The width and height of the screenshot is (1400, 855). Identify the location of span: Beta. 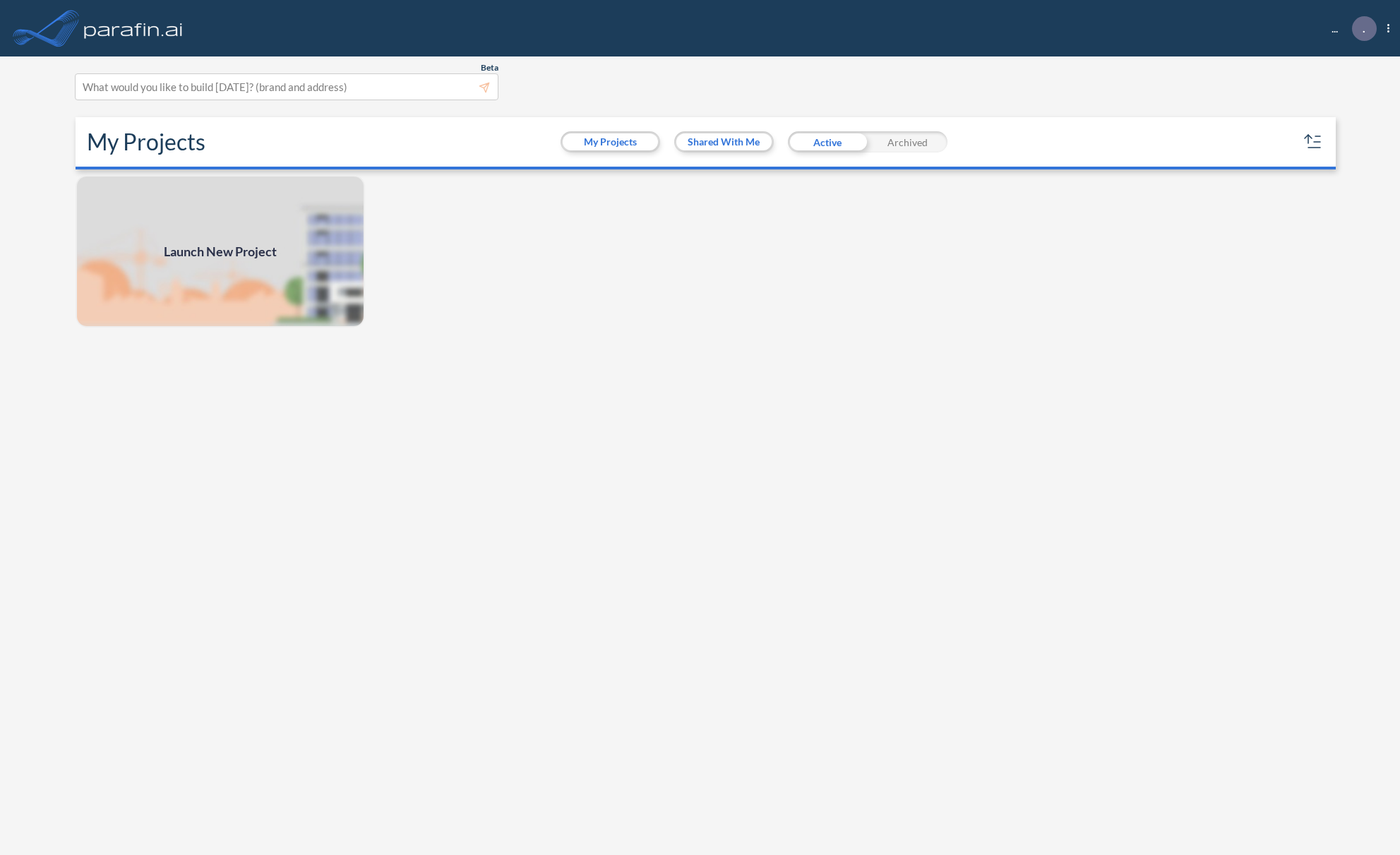
(489, 68).